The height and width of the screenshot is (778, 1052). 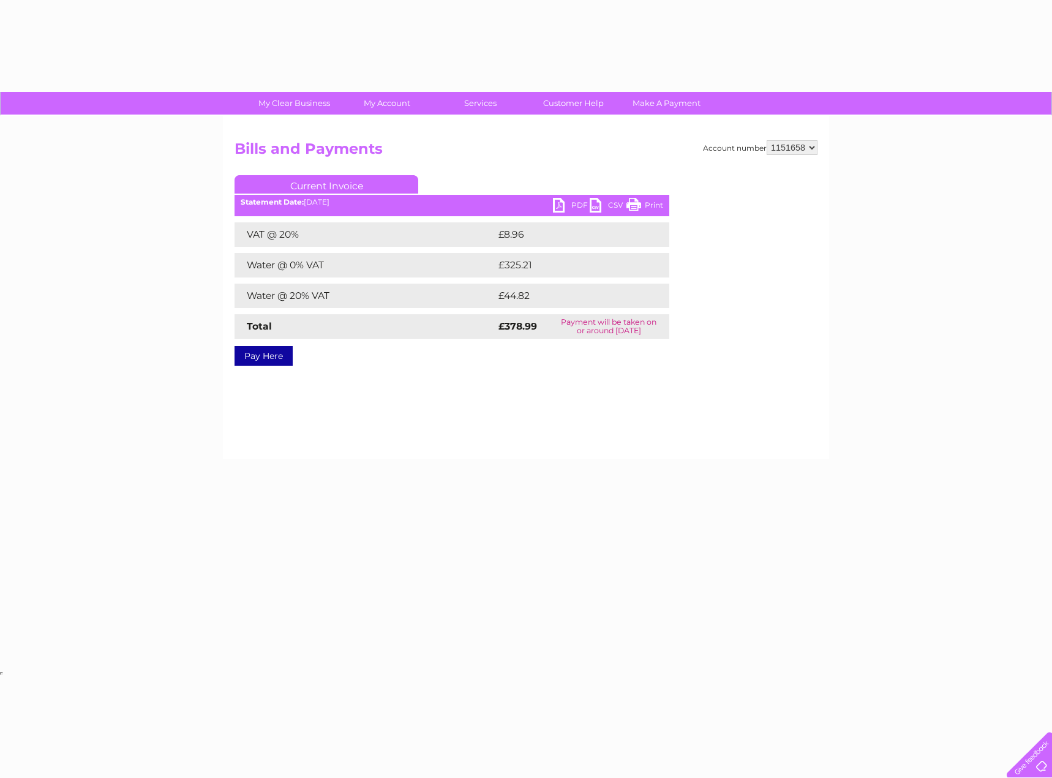 I want to click on td: Water @ 0% VAT, so click(x=365, y=265).